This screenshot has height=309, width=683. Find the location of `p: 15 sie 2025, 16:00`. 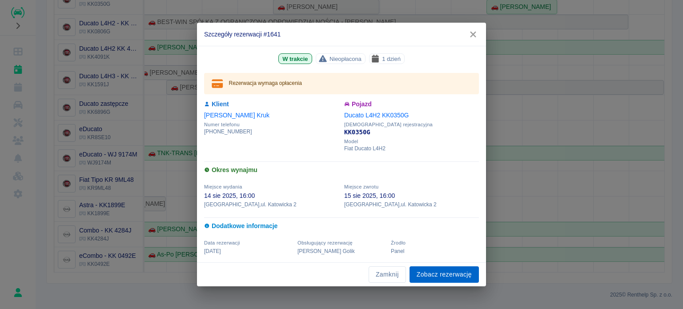

p: 15 sie 2025, 16:00 is located at coordinates (411, 196).